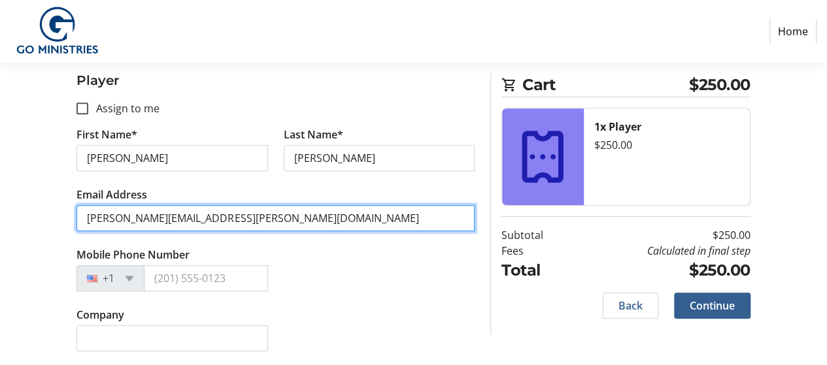 Image resolution: width=827 pixels, height=365 pixels. What do you see at coordinates (605, 85) in the screenshot?
I see `span: Cart` at bounding box center [605, 85].